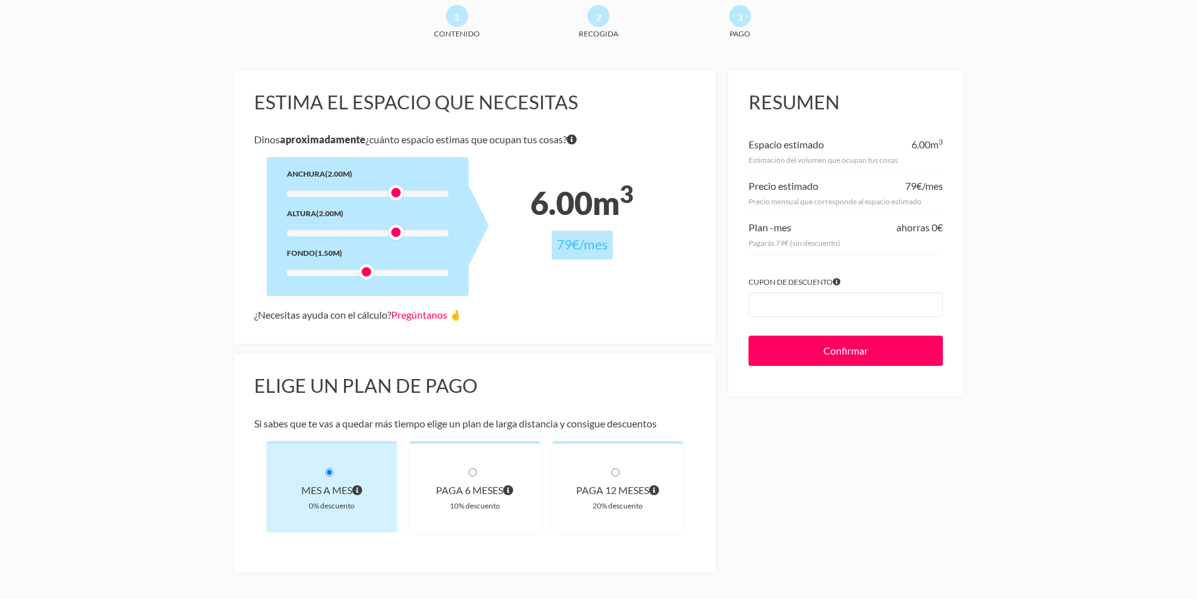  Describe the element at coordinates (786, 145) in the screenshot. I see `div: Espacio estimado` at that location.